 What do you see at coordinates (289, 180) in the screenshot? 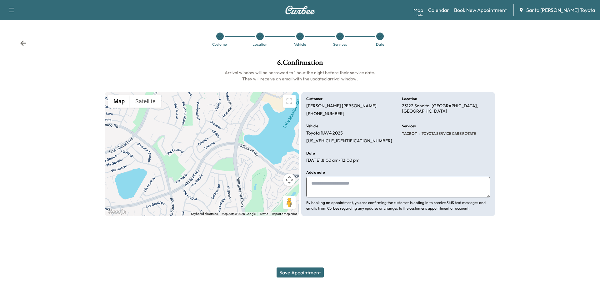
I see `button: Map camera controls` at bounding box center [289, 180].